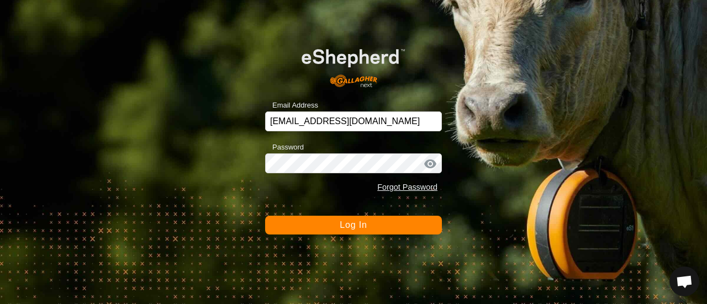 Image resolution: width=707 pixels, height=304 pixels. I want to click on label: Password, so click(284, 147).